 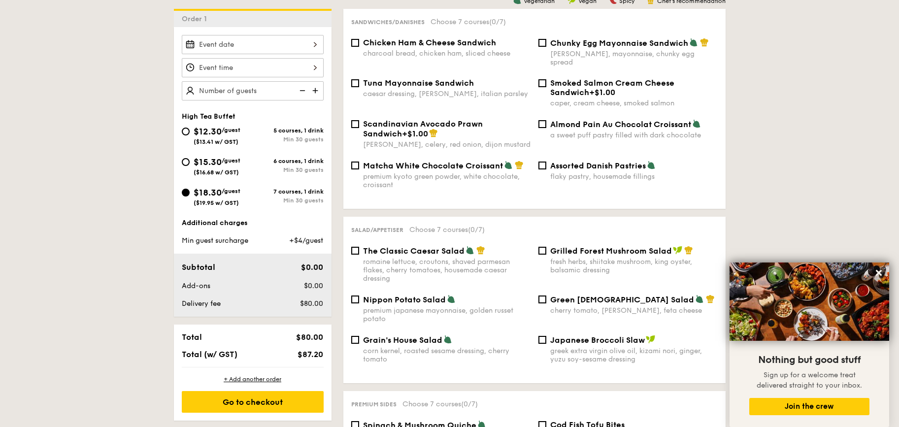 I want to click on span: Japanese Broccoli Slaw, so click(x=598, y=340).